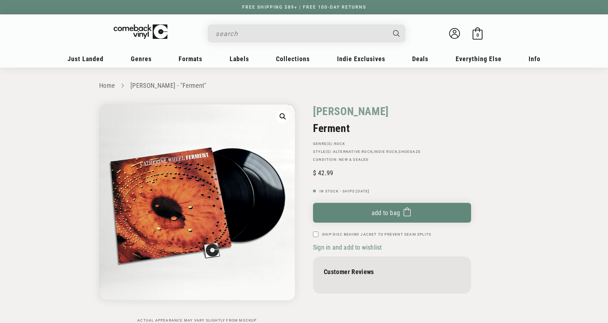 The width and height of the screenshot is (608, 323). What do you see at coordinates (340, 143) in the screenshot?
I see `a: Rock` at bounding box center [340, 143].